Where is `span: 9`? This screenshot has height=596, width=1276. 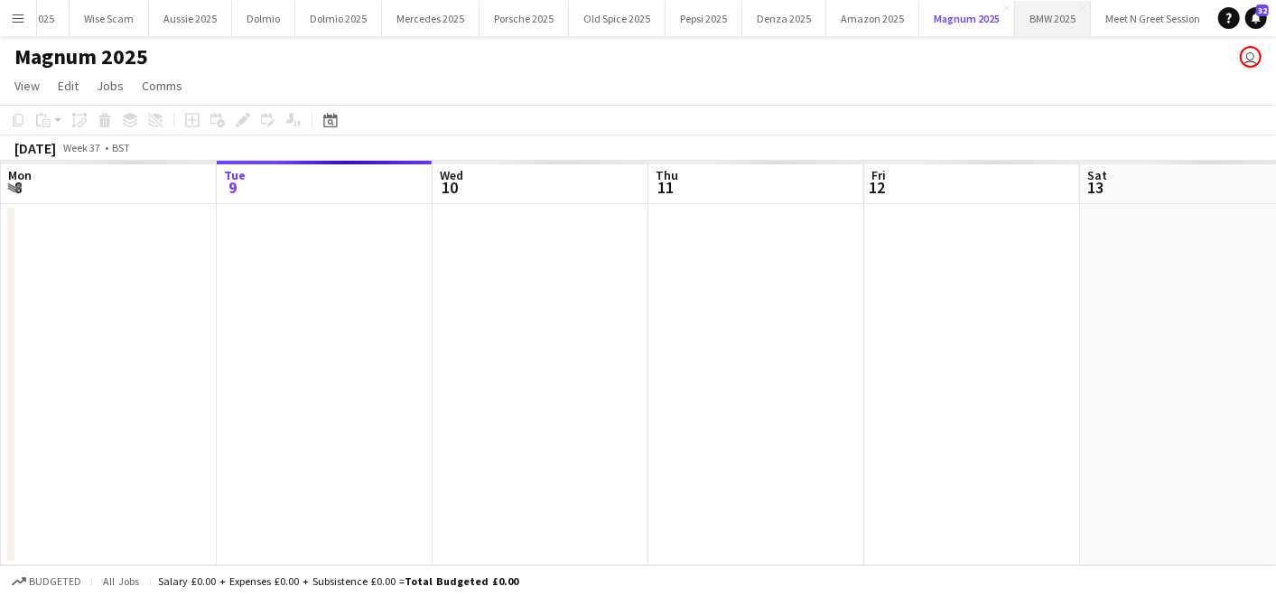
span: 9 is located at coordinates (233, 187).